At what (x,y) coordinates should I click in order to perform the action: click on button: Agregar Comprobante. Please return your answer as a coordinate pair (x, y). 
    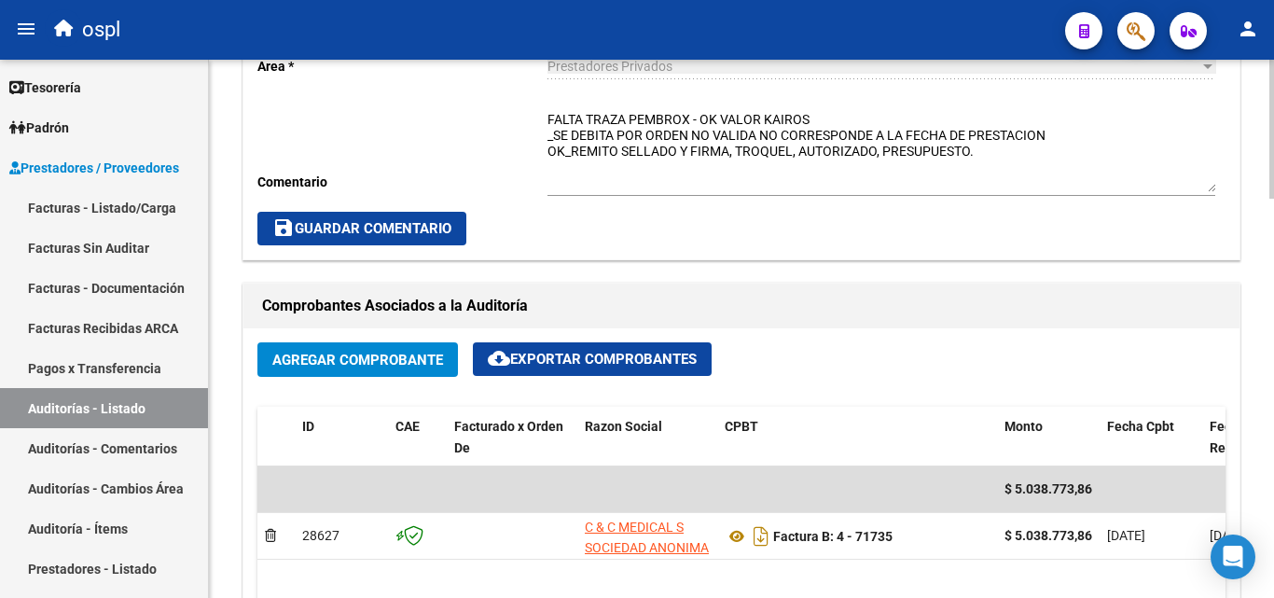
    Looking at the image, I should click on (357, 359).